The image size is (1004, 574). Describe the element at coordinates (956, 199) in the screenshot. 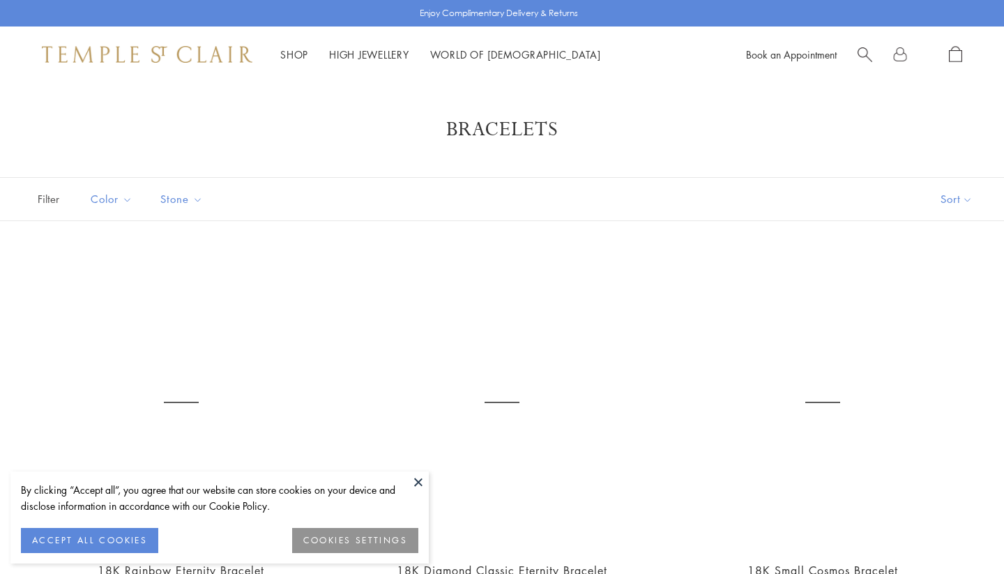

I see `button: Show sort by` at that location.